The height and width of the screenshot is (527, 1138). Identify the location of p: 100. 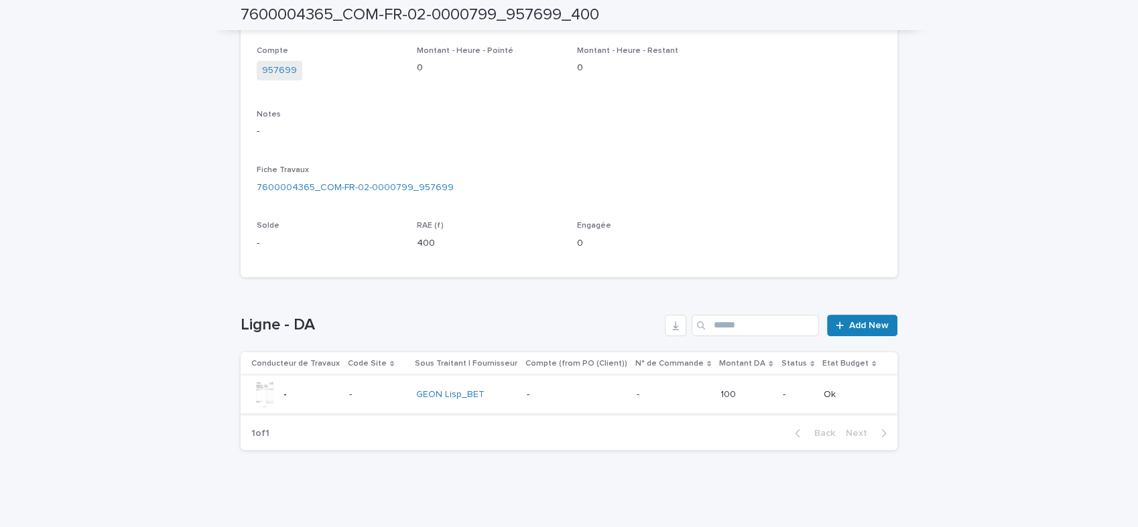
(729, 393).